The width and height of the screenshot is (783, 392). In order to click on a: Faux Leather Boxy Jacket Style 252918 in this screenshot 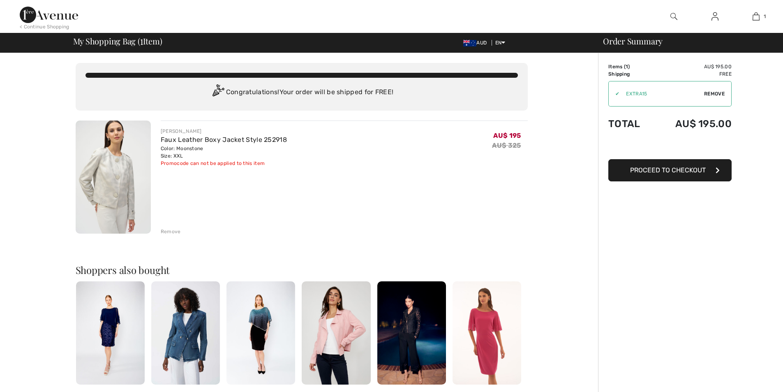, I will do `click(224, 139)`.